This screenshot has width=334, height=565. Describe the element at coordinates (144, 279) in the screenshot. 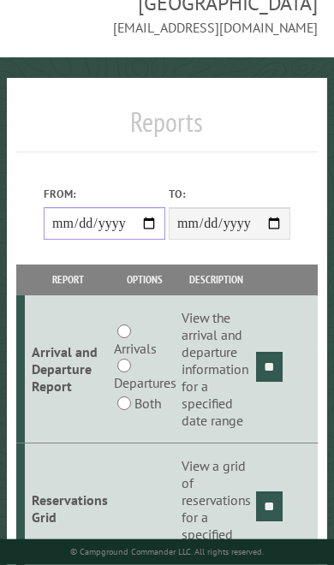

I see `th: Options` at that location.